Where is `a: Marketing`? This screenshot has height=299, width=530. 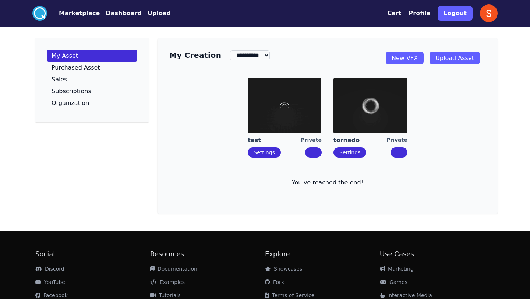
a: Marketing is located at coordinates (397, 269).